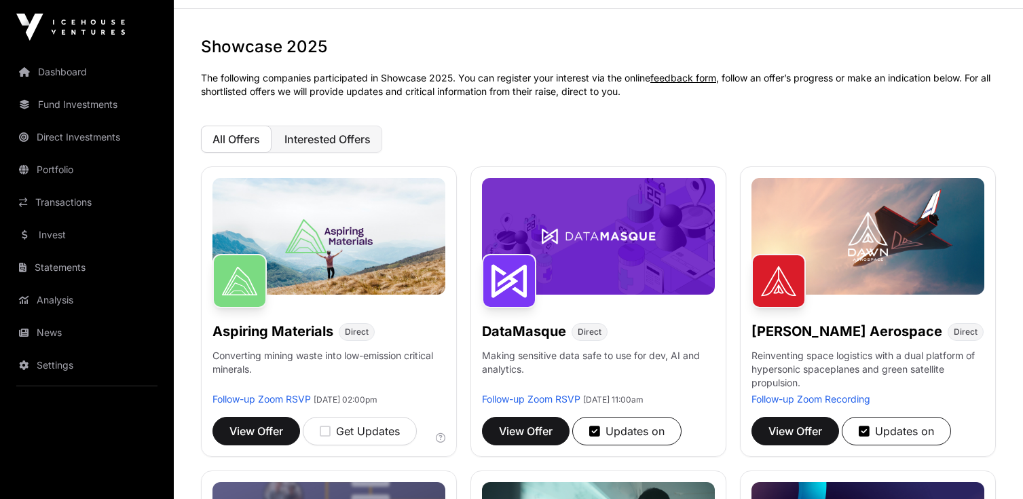  What do you see at coordinates (87, 268) in the screenshot?
I see `a: Statements` at bounding box center [87, 268].